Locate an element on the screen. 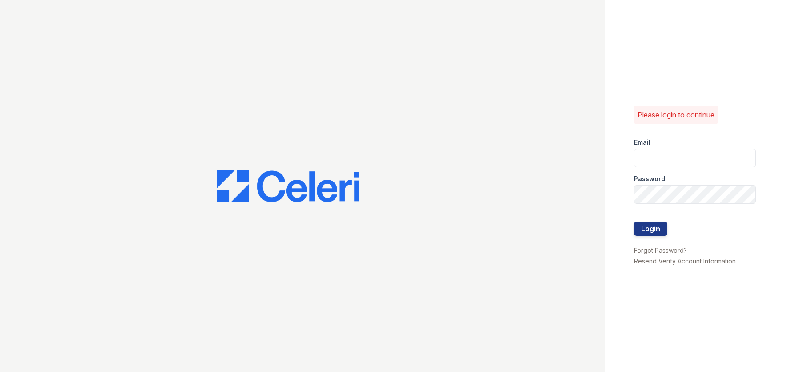  a: Resend Verify Account Information is located at coordinates (685, 261).